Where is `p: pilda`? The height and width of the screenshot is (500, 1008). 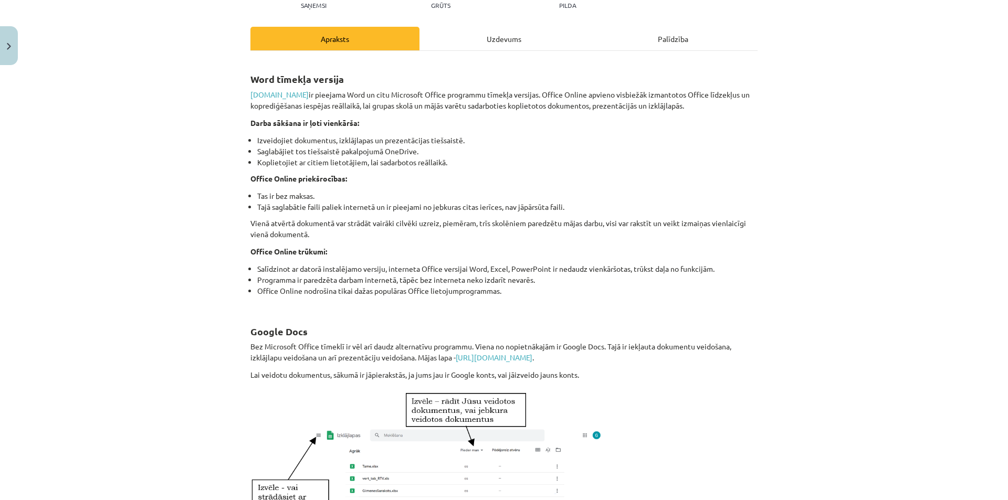 p: pilda is located at coordinates (568, 5).